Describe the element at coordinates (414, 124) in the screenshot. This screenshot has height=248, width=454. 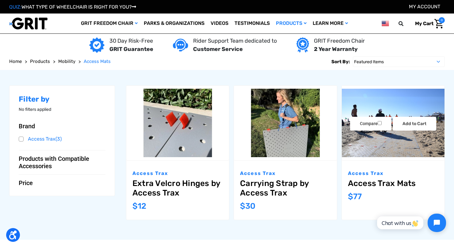
I see `a: Add to Cart` at that location.